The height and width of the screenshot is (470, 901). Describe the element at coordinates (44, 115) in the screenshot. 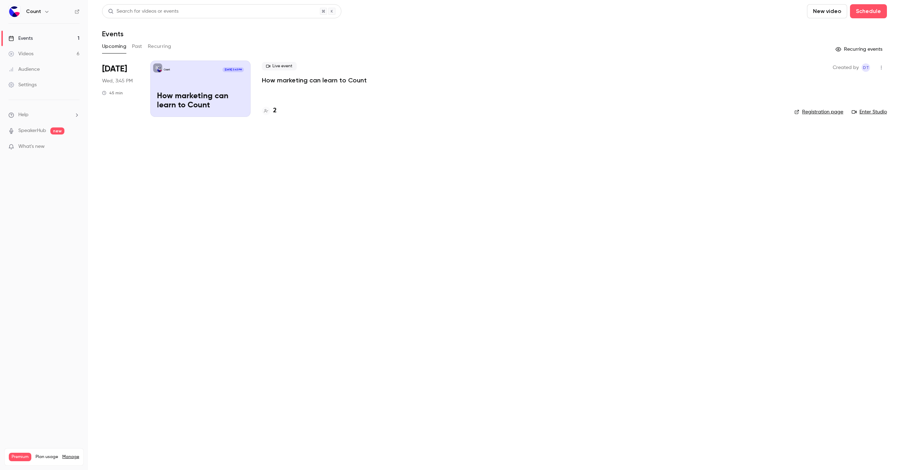

I see `li: help-dropdown-opener` at that location.